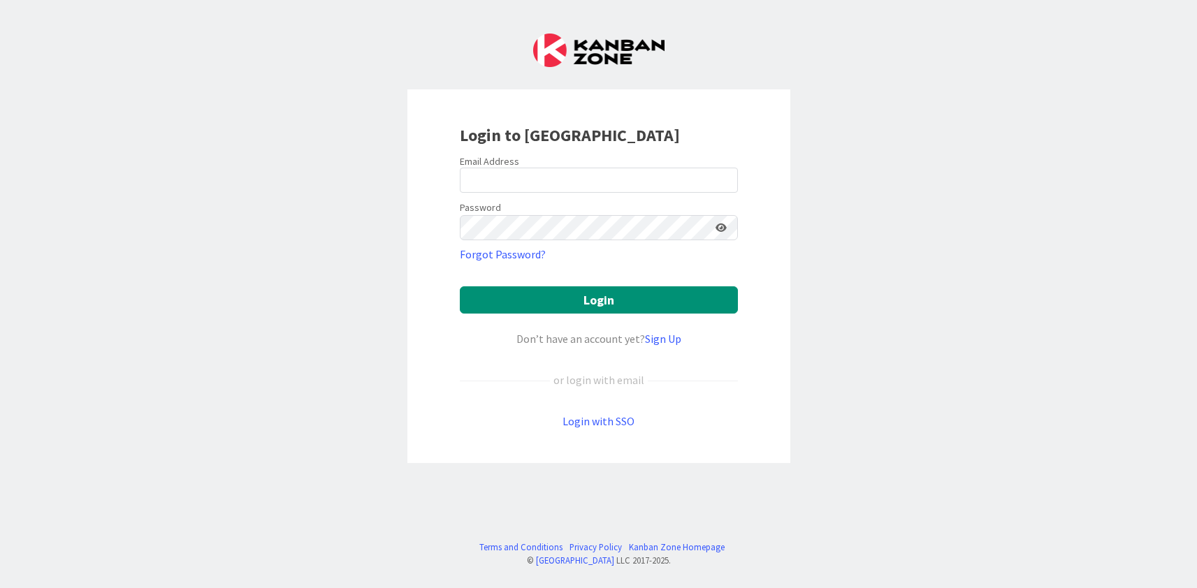 This screenshot has height=588, width=1197. Describe the element at coordinates (599, 339) in the screenshot. I see `div: Don’t have an account yet?` at that location.